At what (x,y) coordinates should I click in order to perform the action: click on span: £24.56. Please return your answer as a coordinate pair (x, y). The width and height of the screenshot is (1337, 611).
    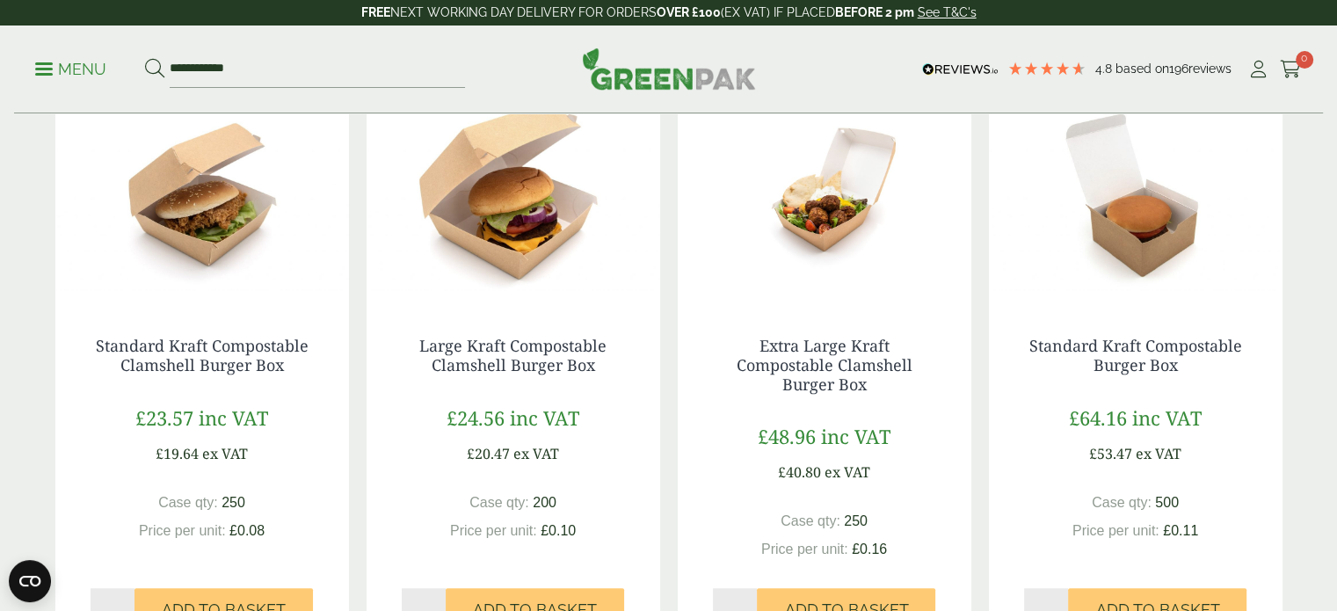
    Looking at the image, I should click on (476, 418).